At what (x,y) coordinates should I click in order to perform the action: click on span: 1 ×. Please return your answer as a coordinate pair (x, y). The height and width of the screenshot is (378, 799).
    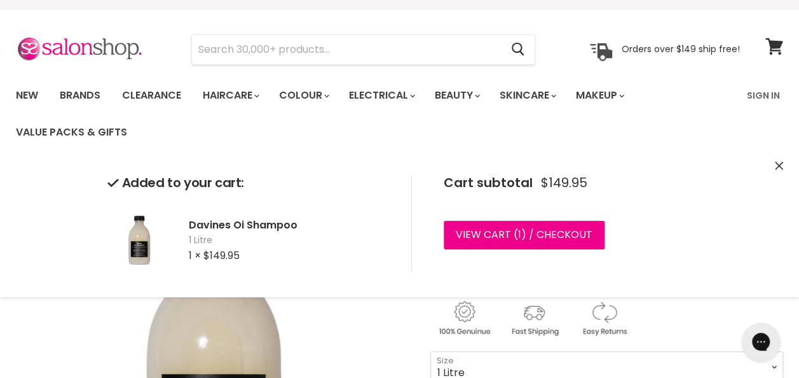
    Looking at the image, I should click on (195, 255).